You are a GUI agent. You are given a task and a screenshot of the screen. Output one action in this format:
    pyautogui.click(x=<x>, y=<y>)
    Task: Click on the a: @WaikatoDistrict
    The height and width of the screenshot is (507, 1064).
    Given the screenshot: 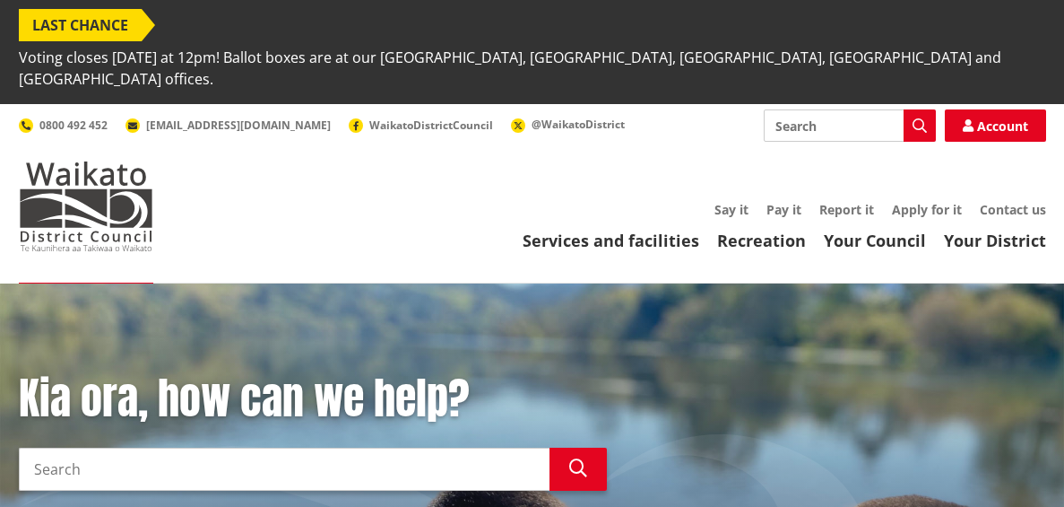 What is the action you would take?
    pyautogui.click(x=568, y=124)
    